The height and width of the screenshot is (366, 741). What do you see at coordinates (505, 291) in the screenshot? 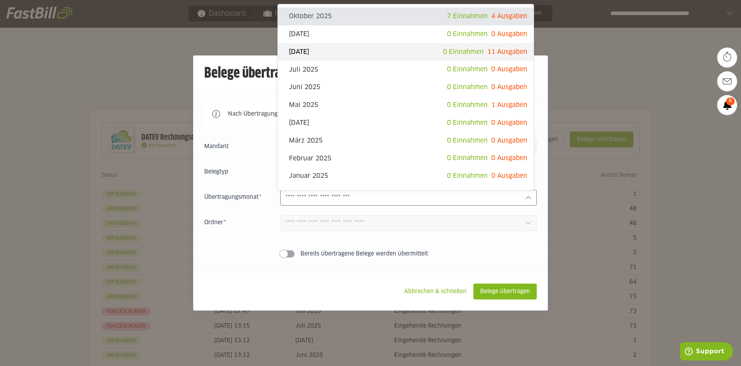
I see `sl-button: Belege übertragen` at bounding box center [505, 291].